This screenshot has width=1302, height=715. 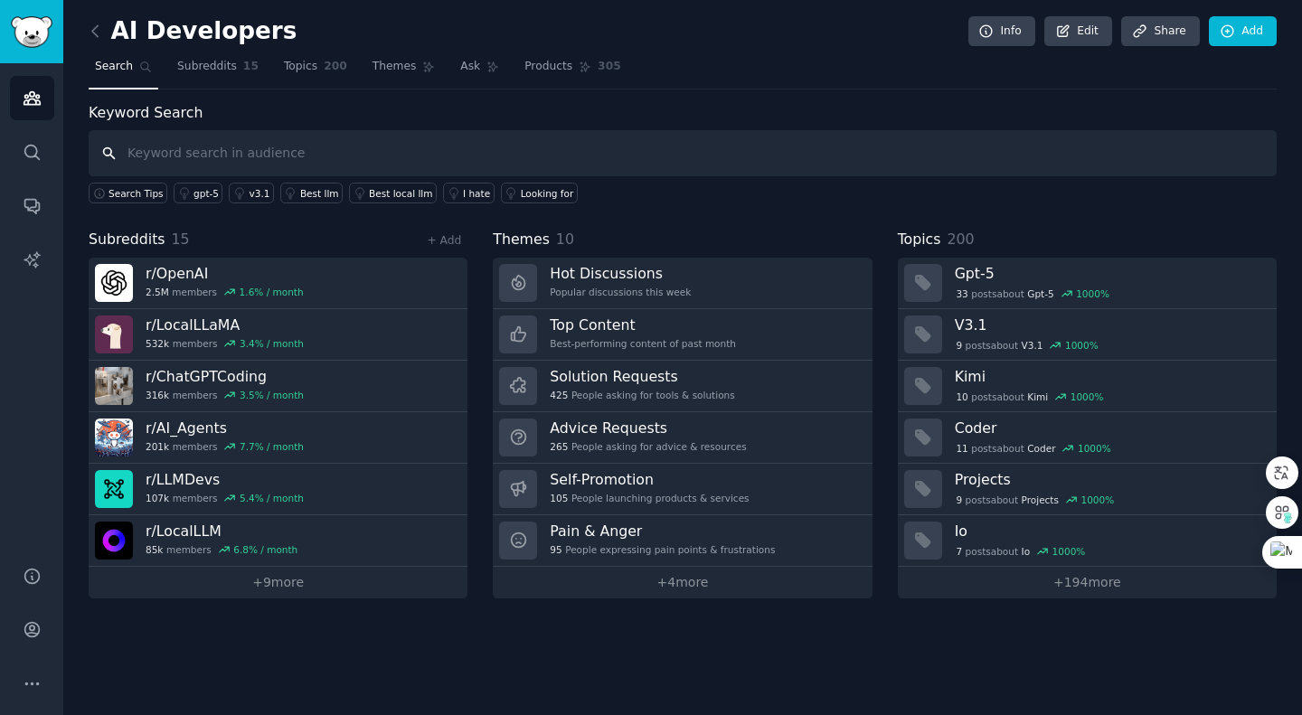 What do you see at coordinates (146, 112) in the screenshot?
I see `label: Keyword Search` at bounding box center [146, 112].